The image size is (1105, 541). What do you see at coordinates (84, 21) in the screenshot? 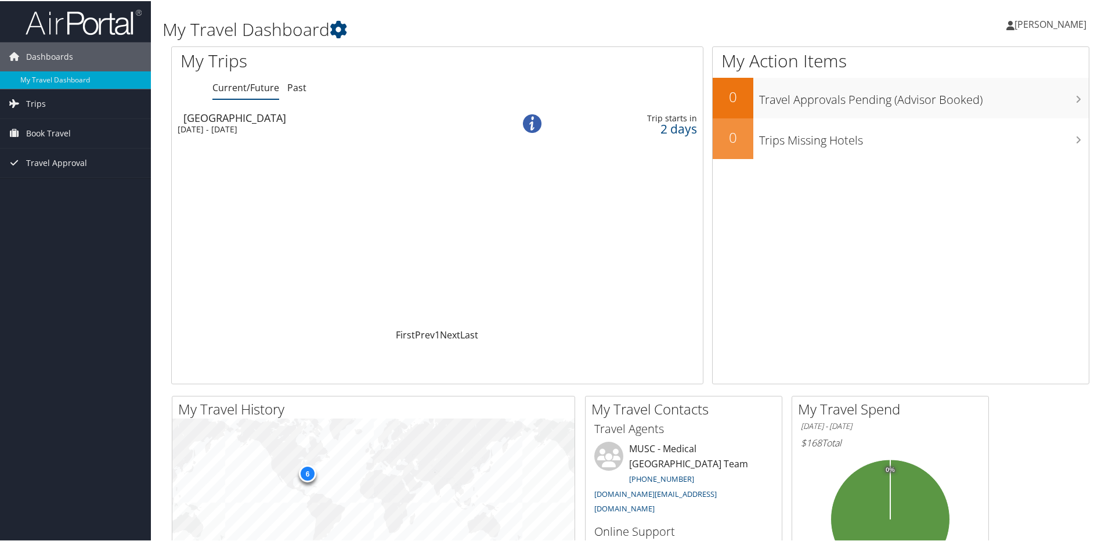
I see `img: airportal-logo.png` at bounding box center [84, 21].